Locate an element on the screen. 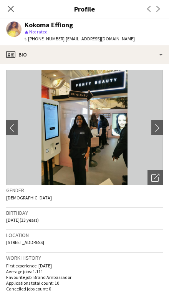 Image resolution: width=169 pixels, height=292 pixels. h3: Work history is located at coordinates (85, 258).